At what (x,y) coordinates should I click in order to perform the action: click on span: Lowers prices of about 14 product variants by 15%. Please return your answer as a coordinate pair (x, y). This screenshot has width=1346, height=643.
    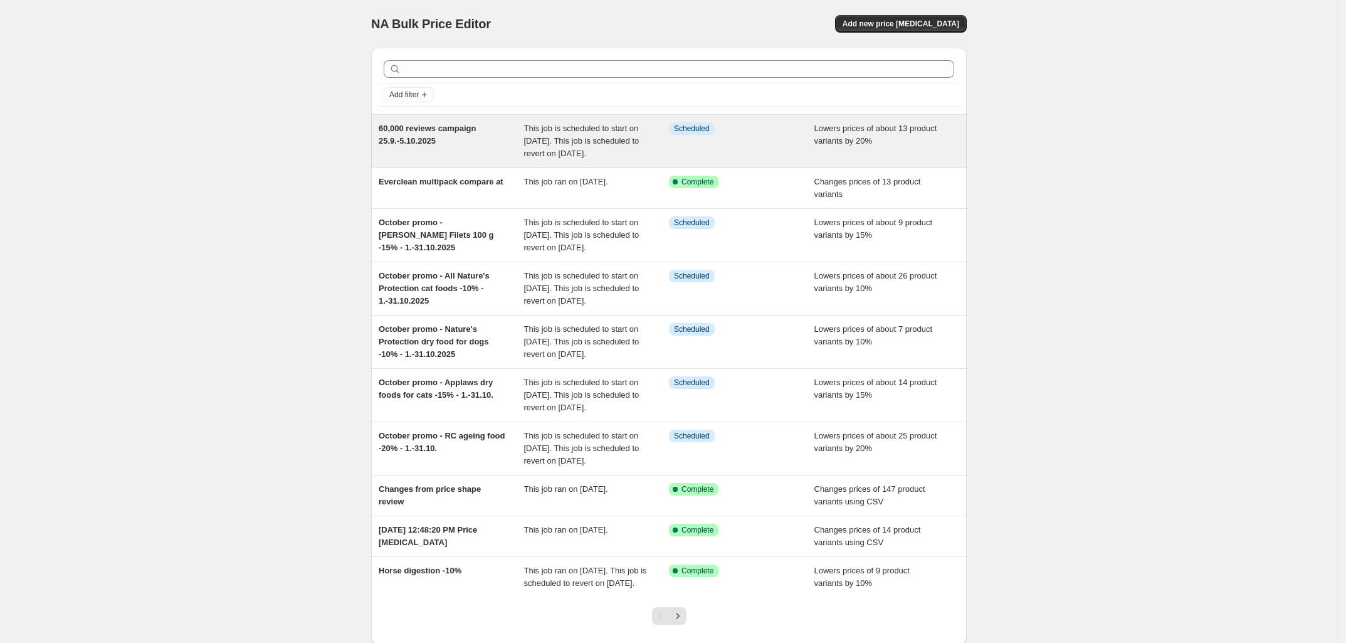
    Looking at the image, I should click on (876, 388).